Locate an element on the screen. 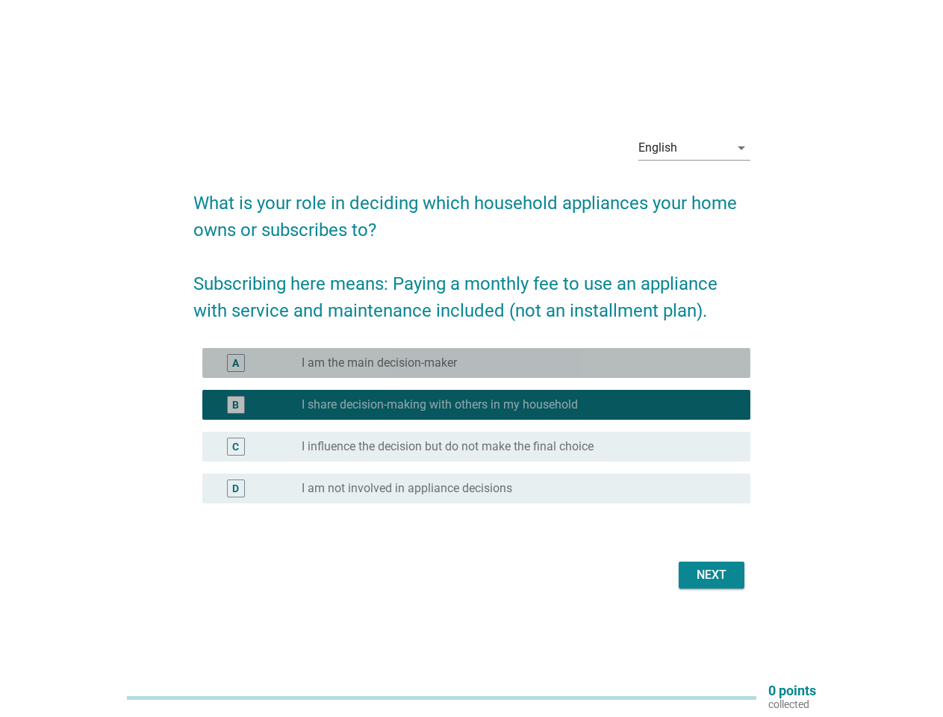 This screenshot has width=943, height=717. label: I share decision-making with others in my household is located at coordinates (440, 405).